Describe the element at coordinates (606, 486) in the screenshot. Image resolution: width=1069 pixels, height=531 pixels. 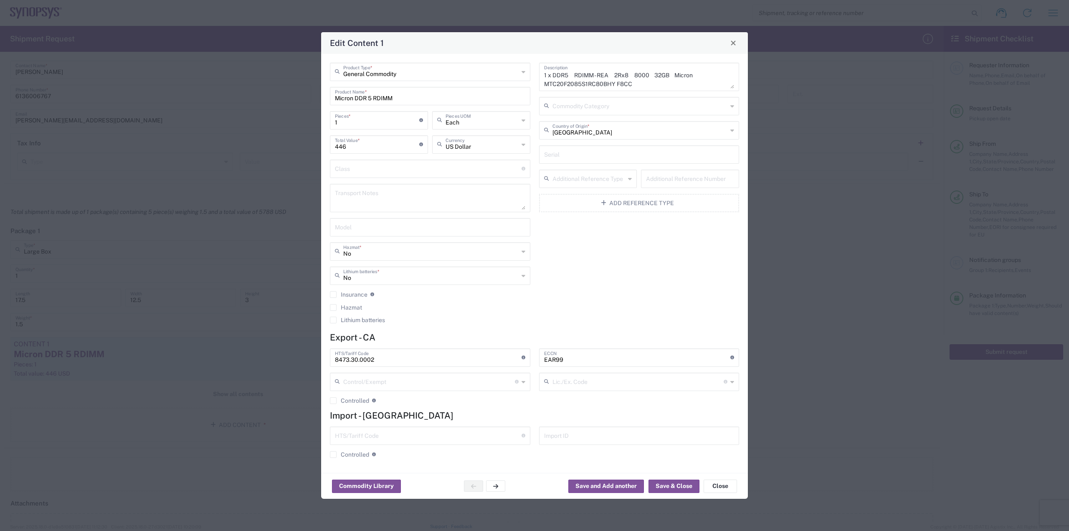
I see `button: Save and Add another` at that location.